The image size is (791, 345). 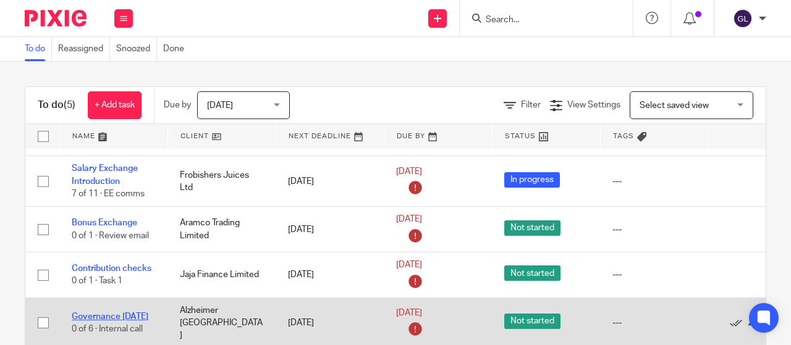 I want to click on a: Contribution checks, so click(x=111, y=269).